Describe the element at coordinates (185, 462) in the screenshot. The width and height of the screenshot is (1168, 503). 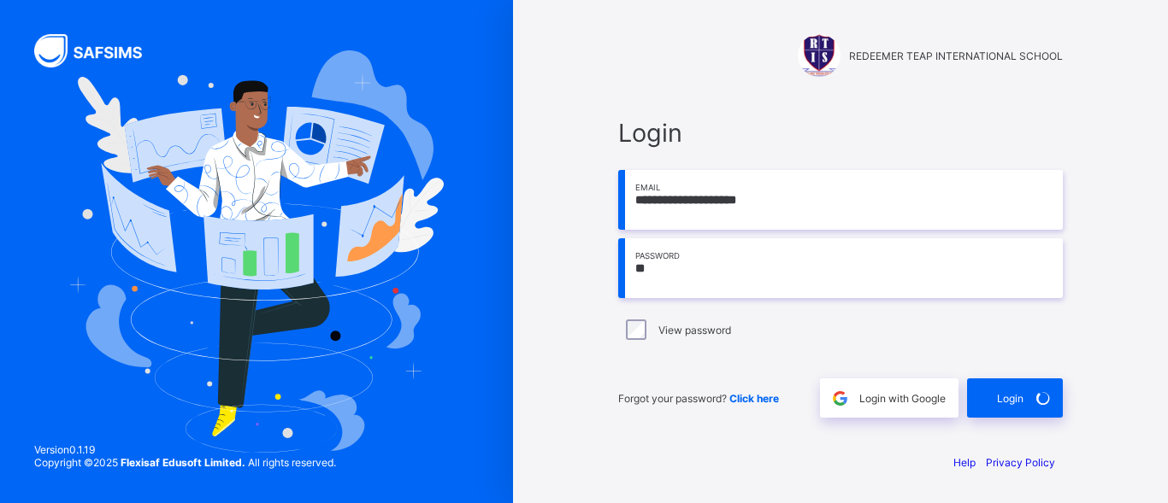
I see `span: Copyright © 2025 All rights reserved.` at that location.